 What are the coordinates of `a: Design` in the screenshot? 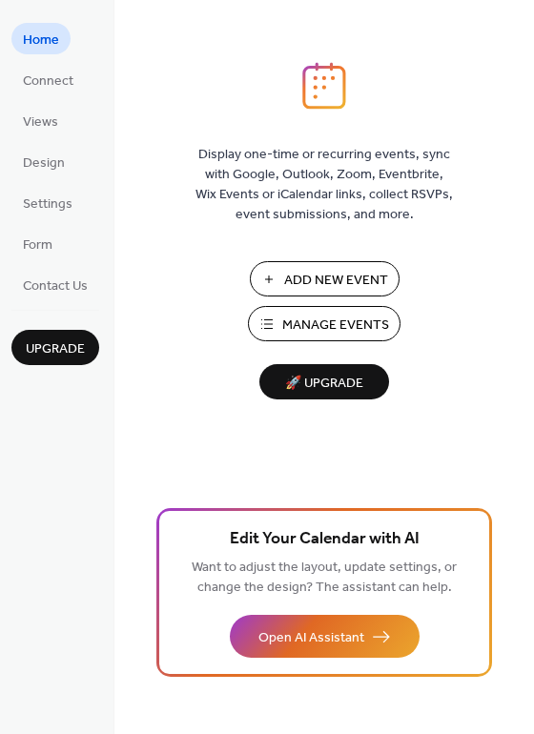 It's located at (44, 161).